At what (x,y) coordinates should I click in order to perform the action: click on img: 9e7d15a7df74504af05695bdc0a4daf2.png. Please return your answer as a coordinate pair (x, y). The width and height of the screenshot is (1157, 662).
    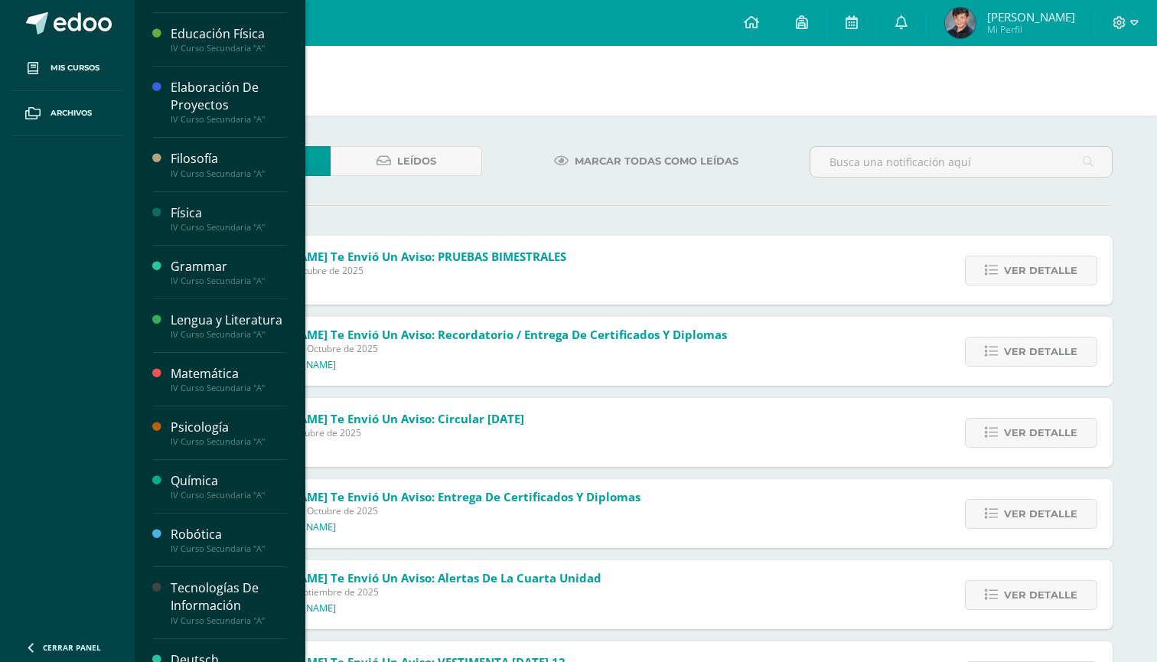
    Looking at the image, I should click on (960, 23).